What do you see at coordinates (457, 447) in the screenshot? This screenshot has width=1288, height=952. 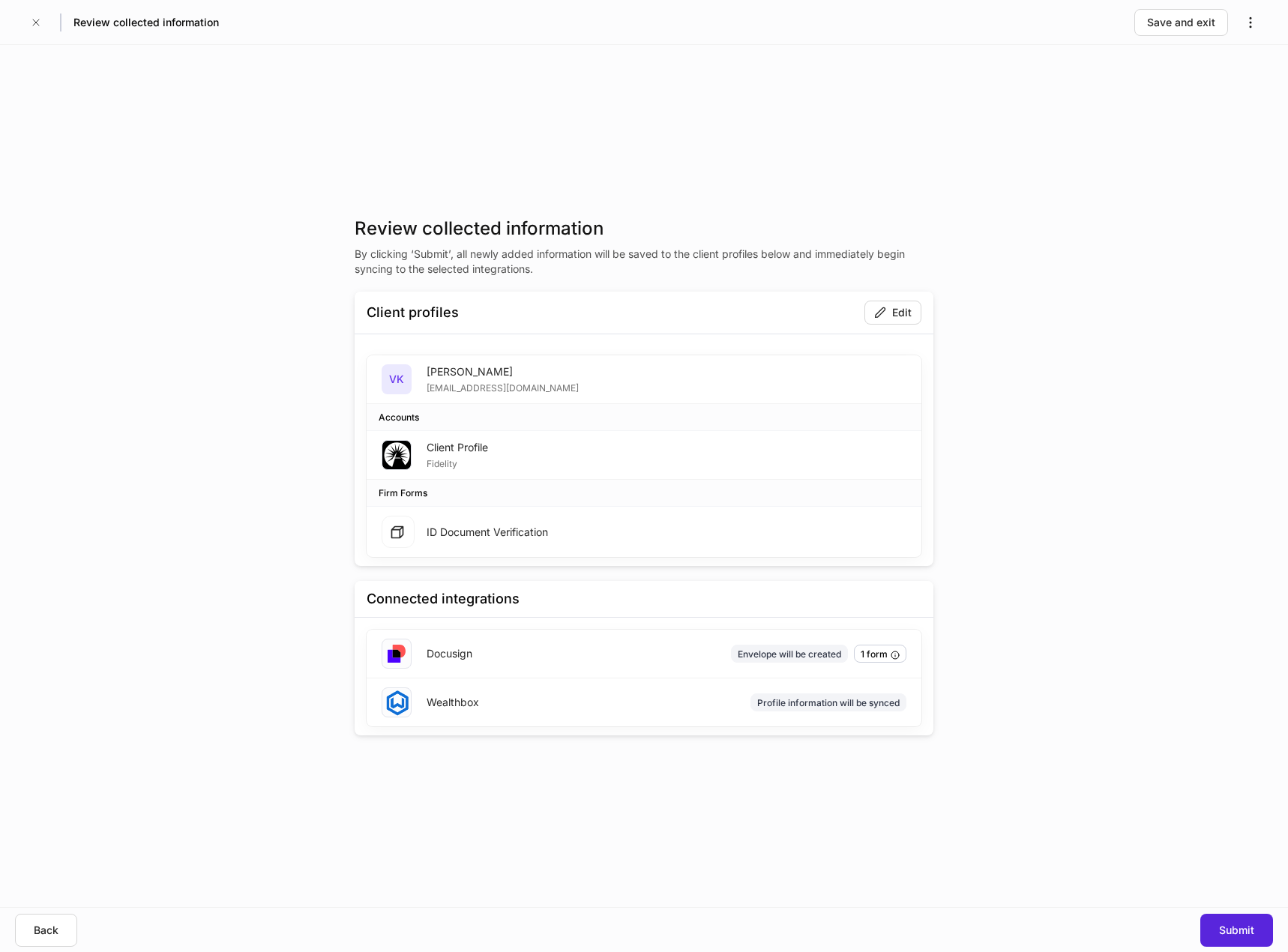 I see `div: Client Profile` at bounding box center [457, 447].